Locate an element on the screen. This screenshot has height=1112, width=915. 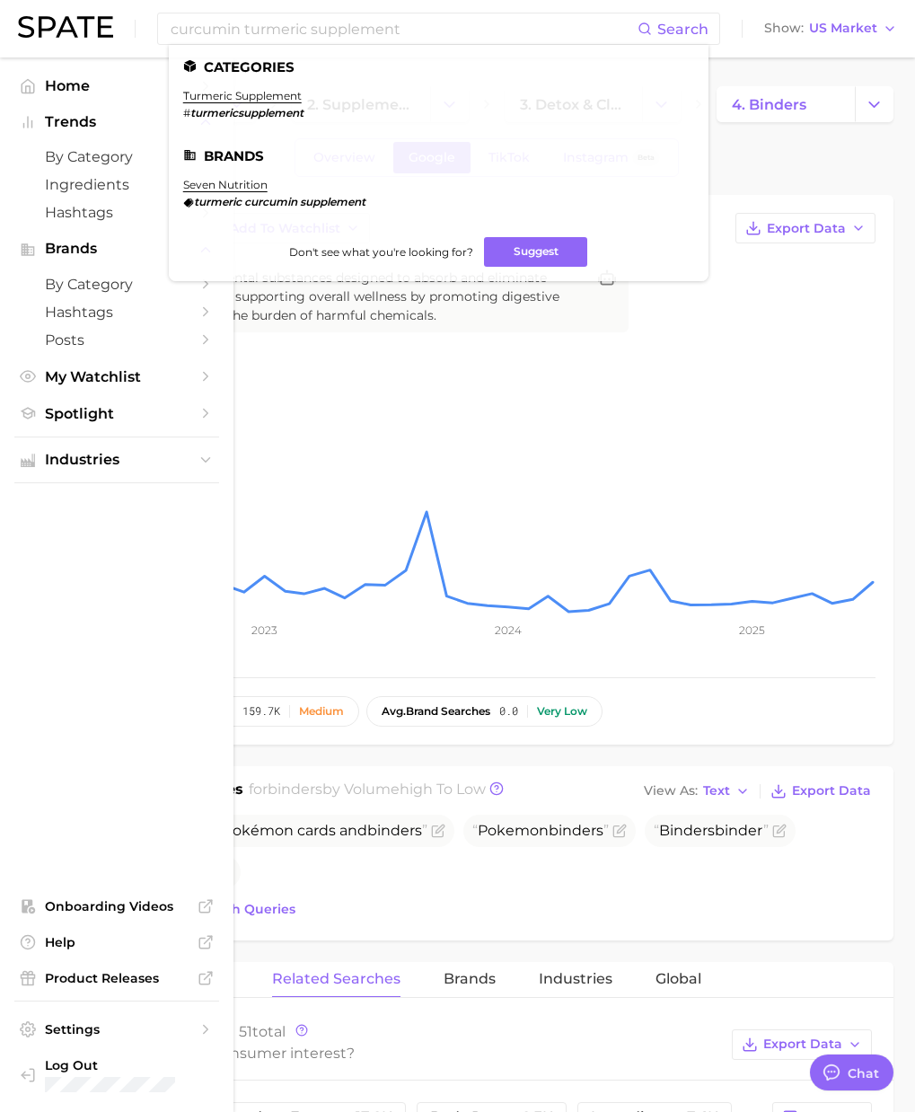
a: Product Releases is located at coordinates (117, 978).